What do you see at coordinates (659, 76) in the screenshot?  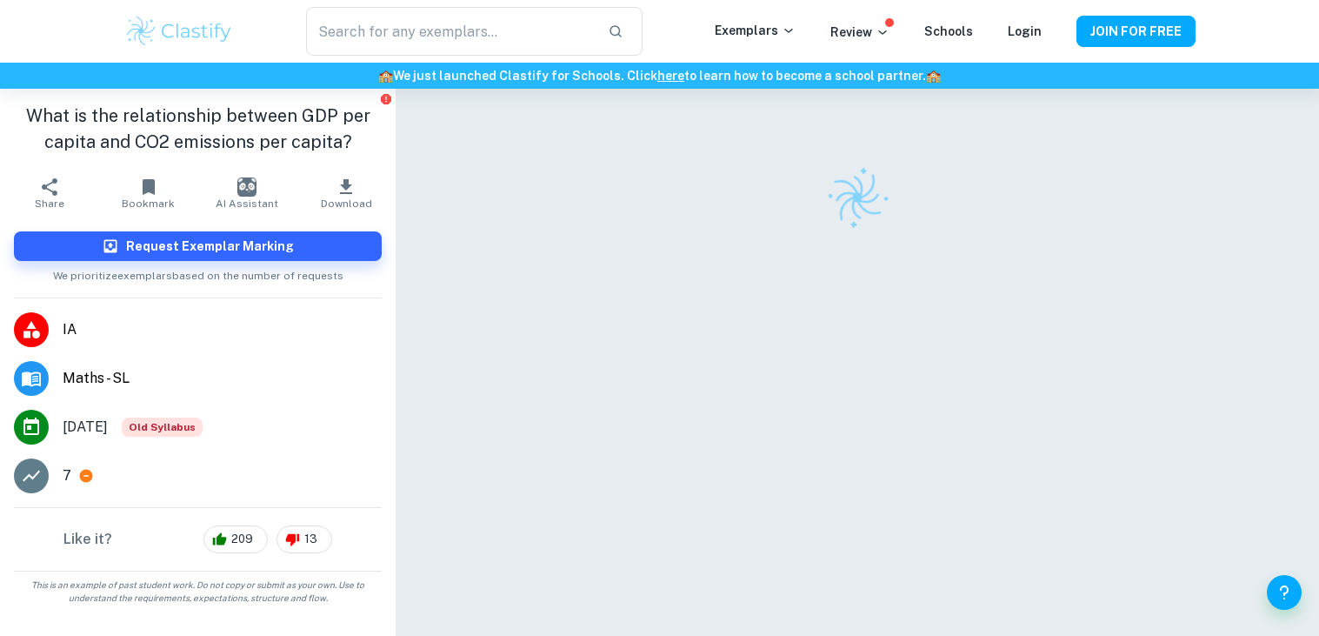 I see `h6: We just launched Clastify for Schools. Click to learn how to become a school partner.` at bounding box center [659, 76].